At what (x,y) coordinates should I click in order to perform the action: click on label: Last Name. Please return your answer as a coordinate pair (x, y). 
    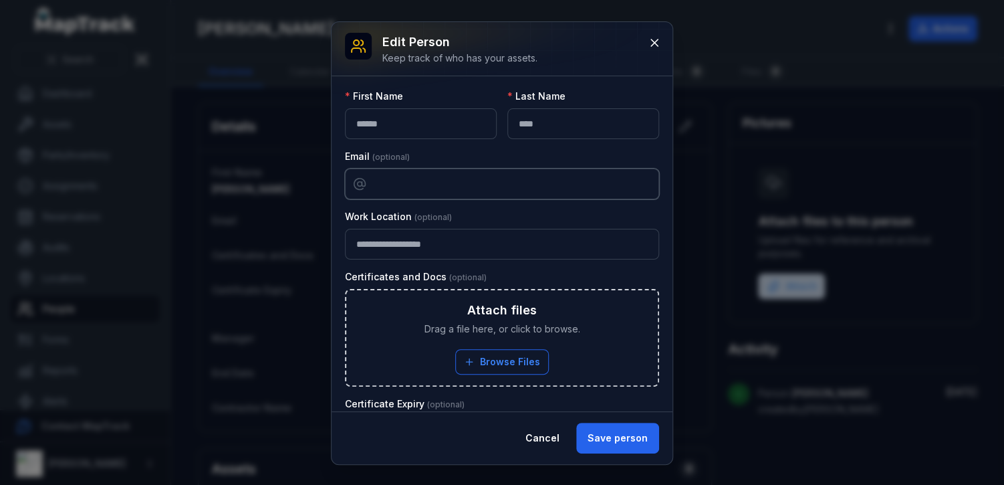
    Looking at the image, I should click on (536, 96).